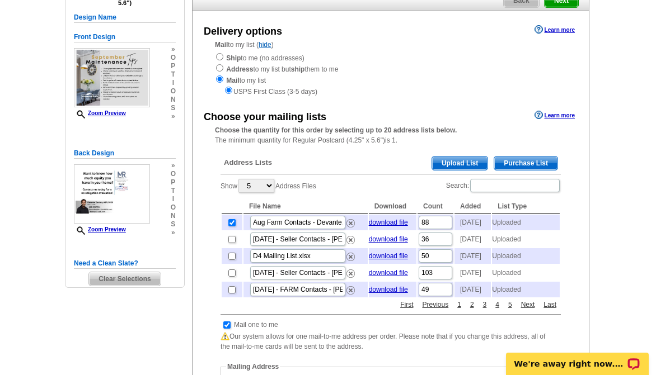 This screenshot has width=656, height=375. Describe the element at coordinates (71, 24) in the screenshot. I see `p: We're away right now. Please check back later!` at that location.